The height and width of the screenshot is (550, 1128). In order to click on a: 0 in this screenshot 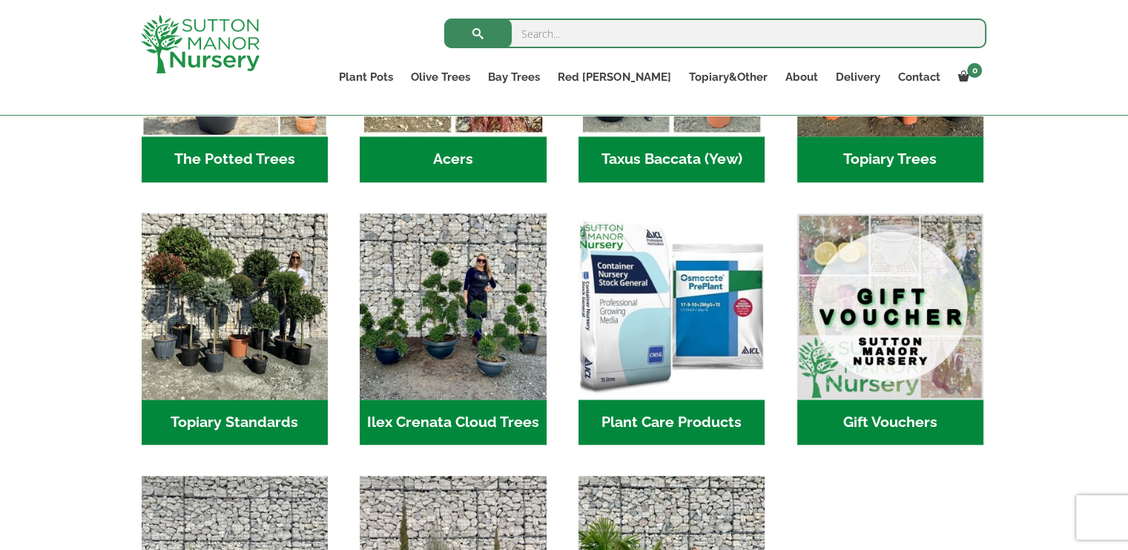, I will do `click(967, 77)`.